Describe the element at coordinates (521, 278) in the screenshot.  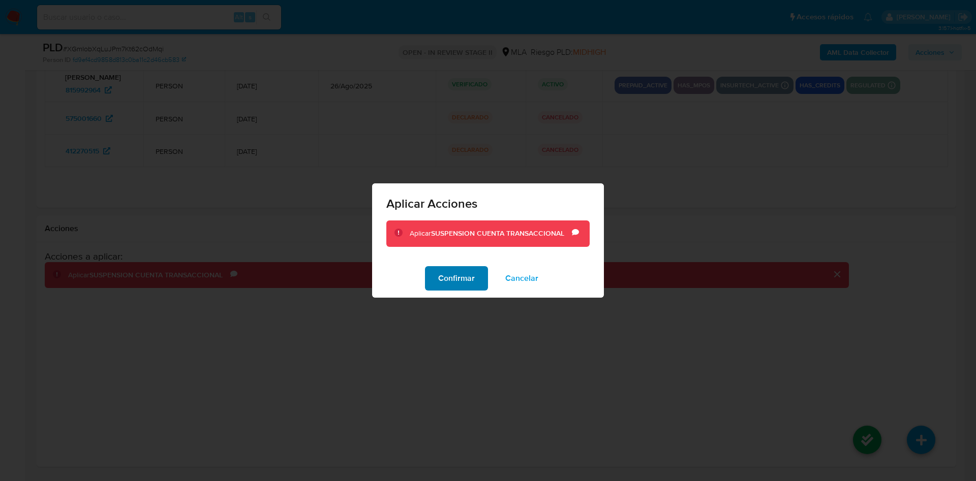
I see `span: Cancelar` at that location.